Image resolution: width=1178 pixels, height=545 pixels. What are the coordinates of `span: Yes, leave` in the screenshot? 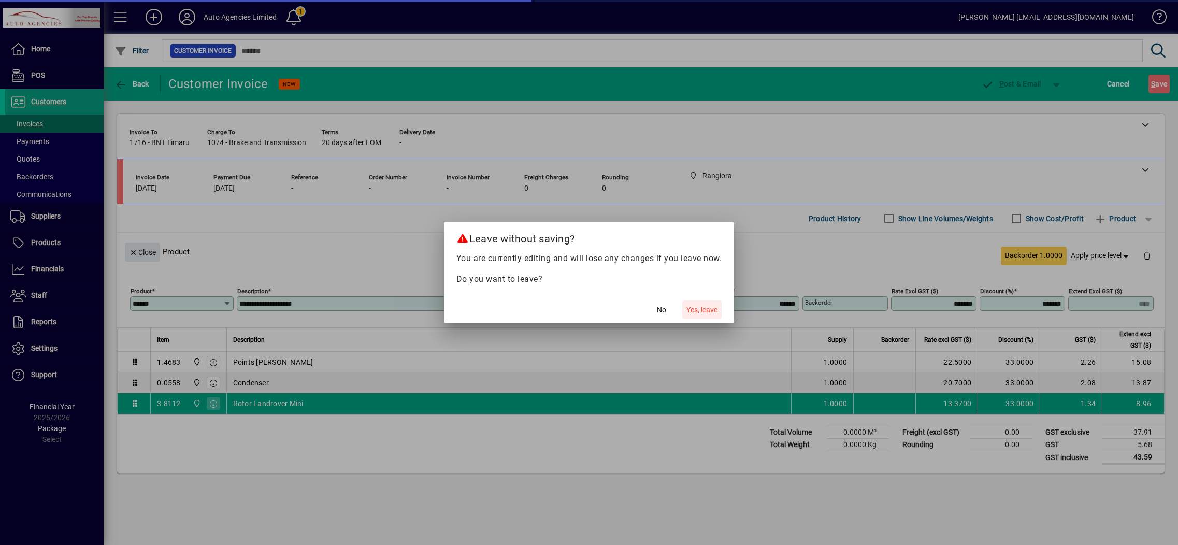 It's located at (702, 310).